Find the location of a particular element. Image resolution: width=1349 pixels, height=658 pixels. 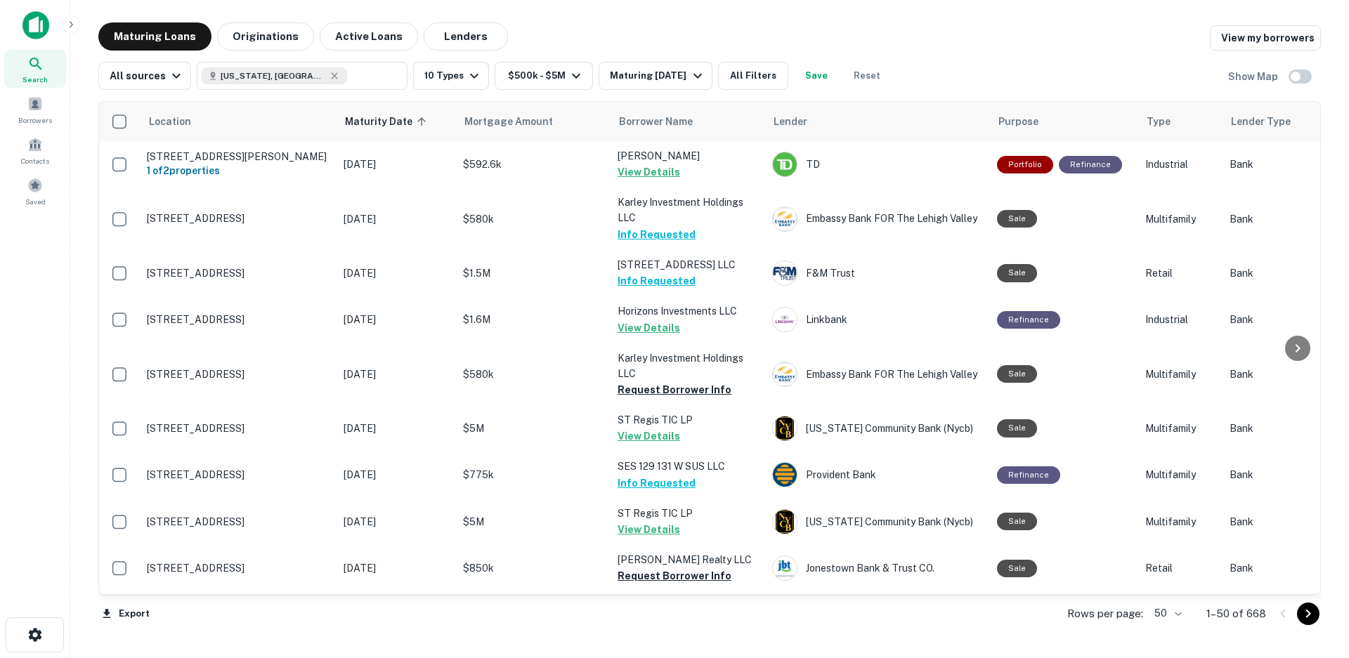

a: View my borrowers is located at coordinates (1265, 38).